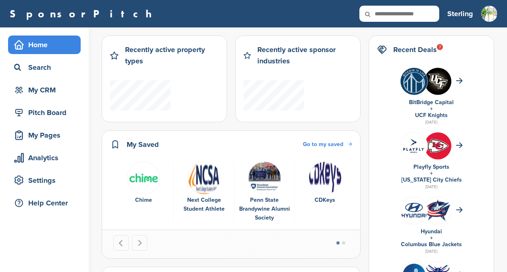 This screenshot has width=507, height=272. What do you see at coordinates (438, 210) in the screenshot?
I see `img: Open uri20141112 64162 6w5wq4?1415811489` at bounding box center [438, 210].